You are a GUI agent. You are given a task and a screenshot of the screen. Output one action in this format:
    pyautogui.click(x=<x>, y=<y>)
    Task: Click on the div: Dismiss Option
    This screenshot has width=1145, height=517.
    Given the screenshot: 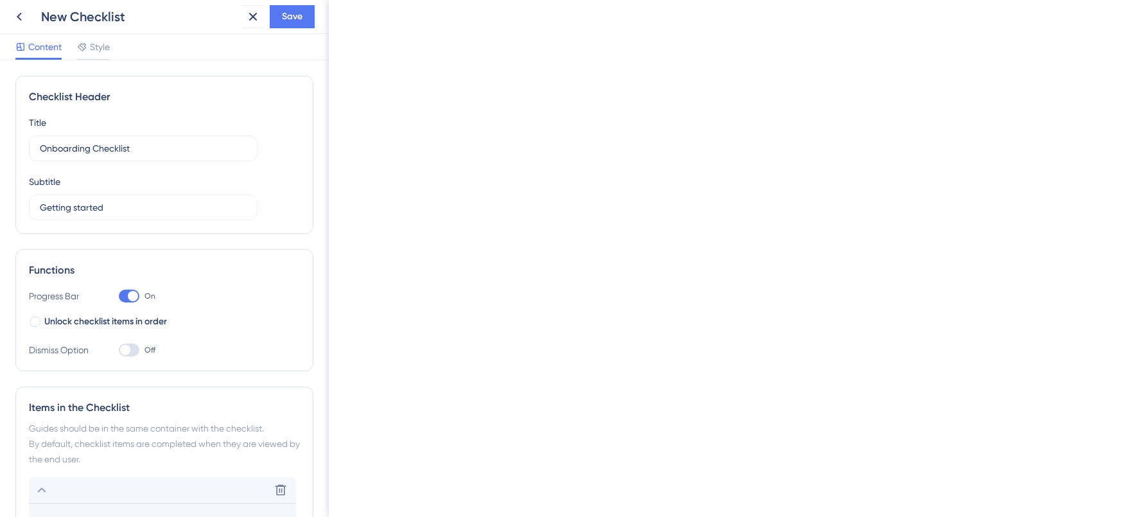 What is the action you would take?
    pyautogui.click(x=61, y=350)
    